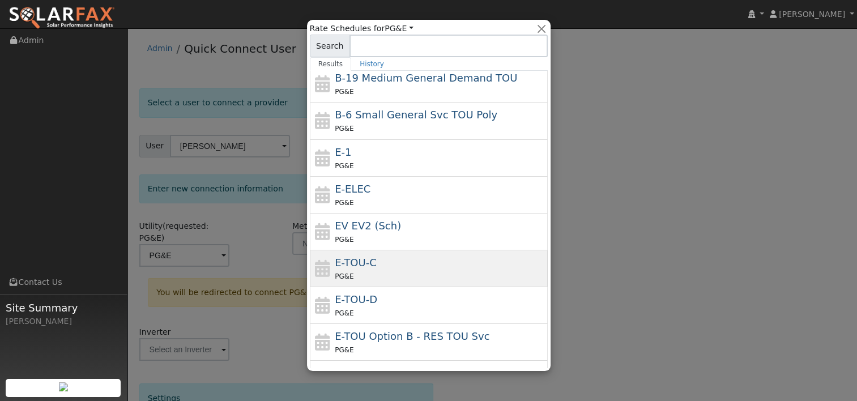 Image resolution: width=857 pixels, height=401 pixels. Describe the element at coordinates (426, 78) in the screenshot. I see `span: B-19 Medium General Demand TOU (Secondary) Mandatory` at that location.